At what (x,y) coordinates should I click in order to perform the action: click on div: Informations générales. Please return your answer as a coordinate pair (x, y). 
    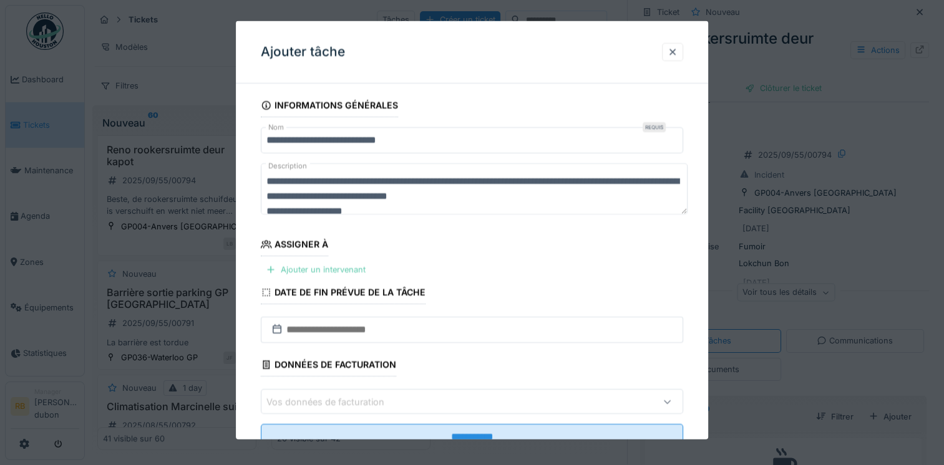
    Looking at the image, I should click on (329, 107).